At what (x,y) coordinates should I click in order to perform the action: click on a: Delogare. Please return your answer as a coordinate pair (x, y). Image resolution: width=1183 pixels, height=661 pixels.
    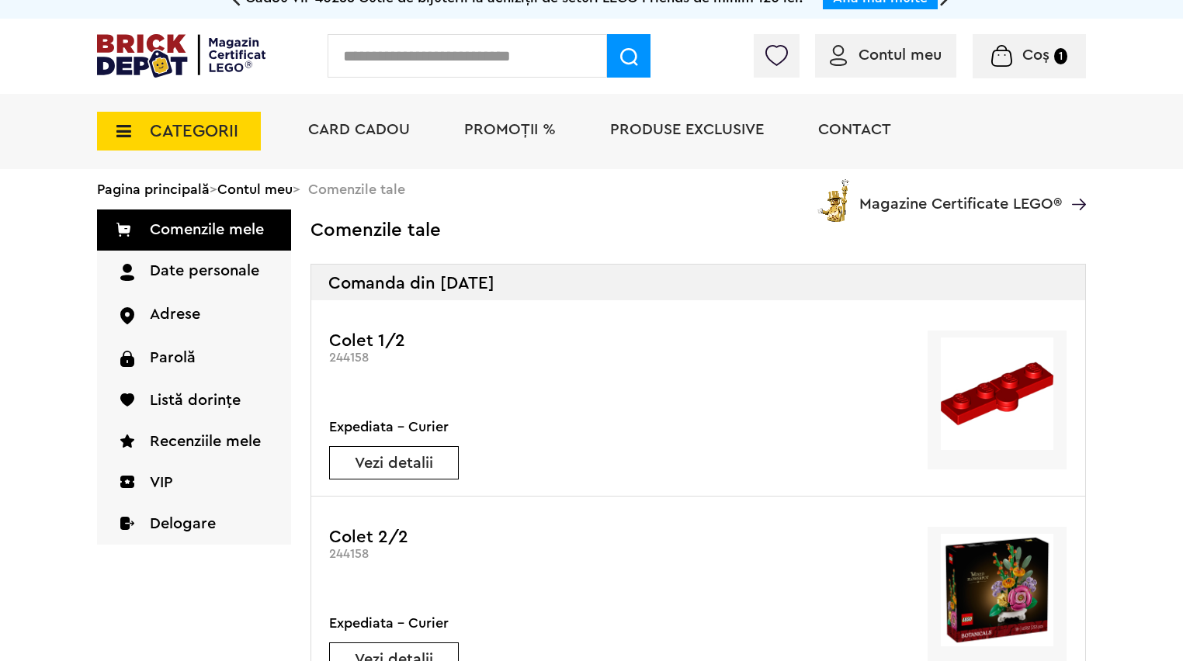
    Looking at the image, I should click on (194, 524).